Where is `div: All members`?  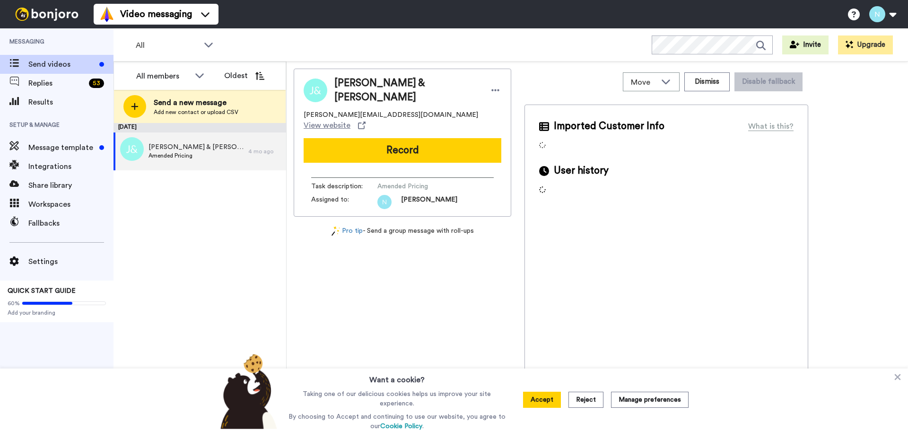
div: All members is located at coordinates (163, 76).